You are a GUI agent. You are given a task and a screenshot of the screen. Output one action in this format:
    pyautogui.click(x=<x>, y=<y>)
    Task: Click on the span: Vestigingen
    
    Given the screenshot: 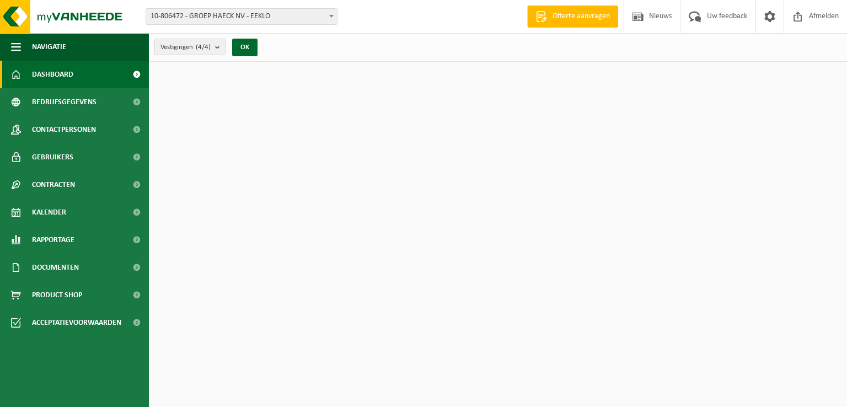 What is the action you would take?
    pyautogui.click(x=185, y=47)
    